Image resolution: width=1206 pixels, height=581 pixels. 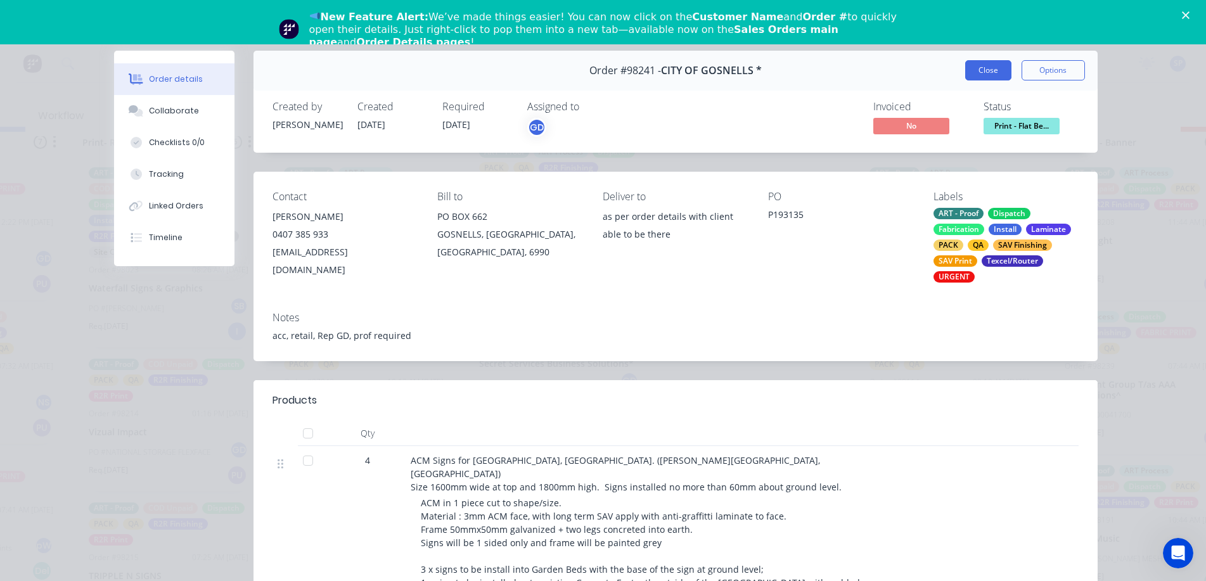 What do you see at coordinates (676, 318) in the screenshot?
I see `div: Notes` at bounding box center [676, 318].